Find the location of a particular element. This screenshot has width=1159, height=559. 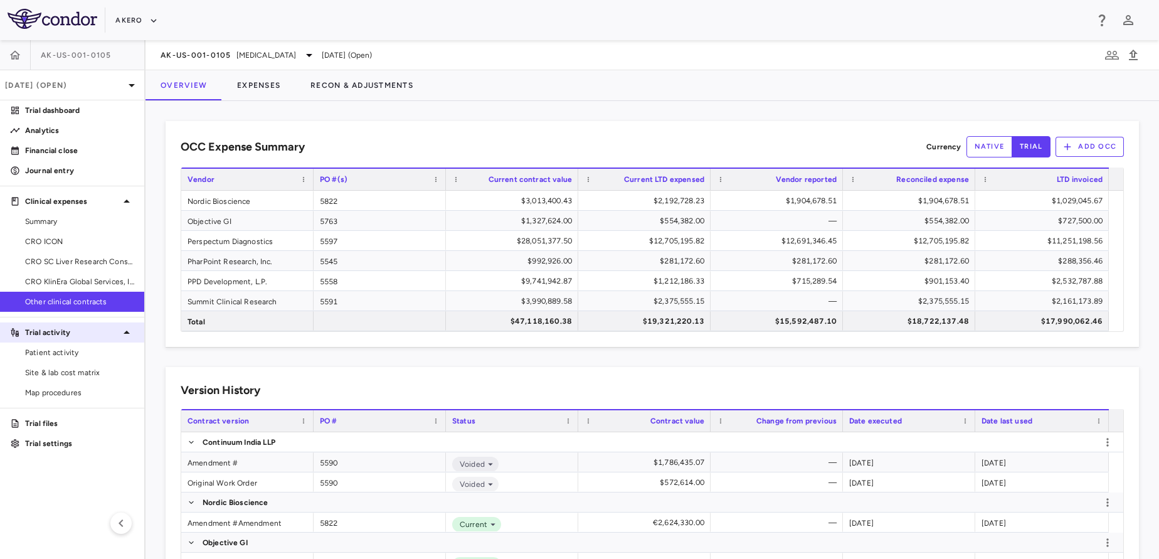

div: 5545 is located at coordinates (379, 260).